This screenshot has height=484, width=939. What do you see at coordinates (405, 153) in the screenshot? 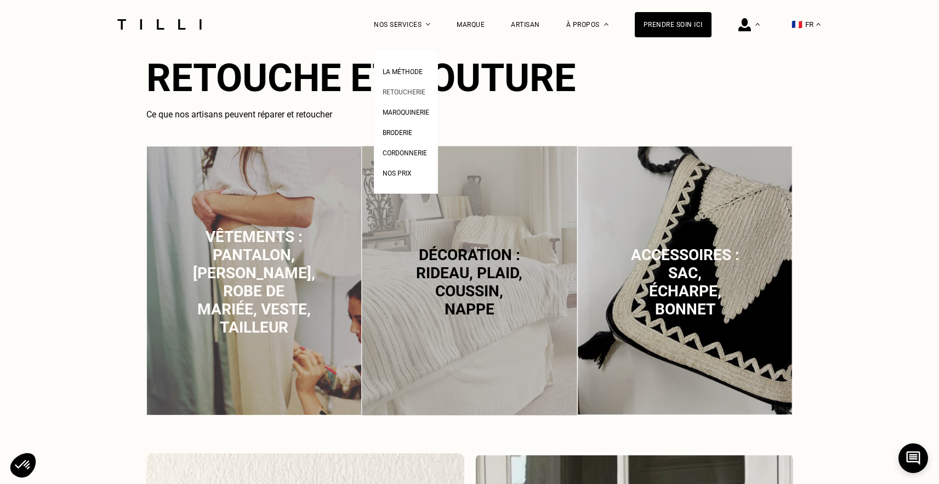
I see `span: Cordonnerie` at bounding box center [405, 153].